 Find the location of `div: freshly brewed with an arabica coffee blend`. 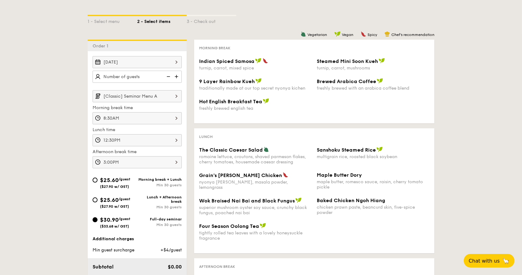

div: freshly brewed with an arabica coffee blend is located at coordinates (373, 88).